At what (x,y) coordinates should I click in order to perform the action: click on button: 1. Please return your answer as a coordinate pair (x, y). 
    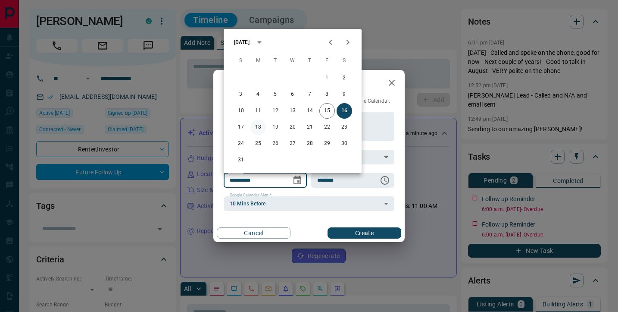
    Looking at the image, I should click on (327, 78).